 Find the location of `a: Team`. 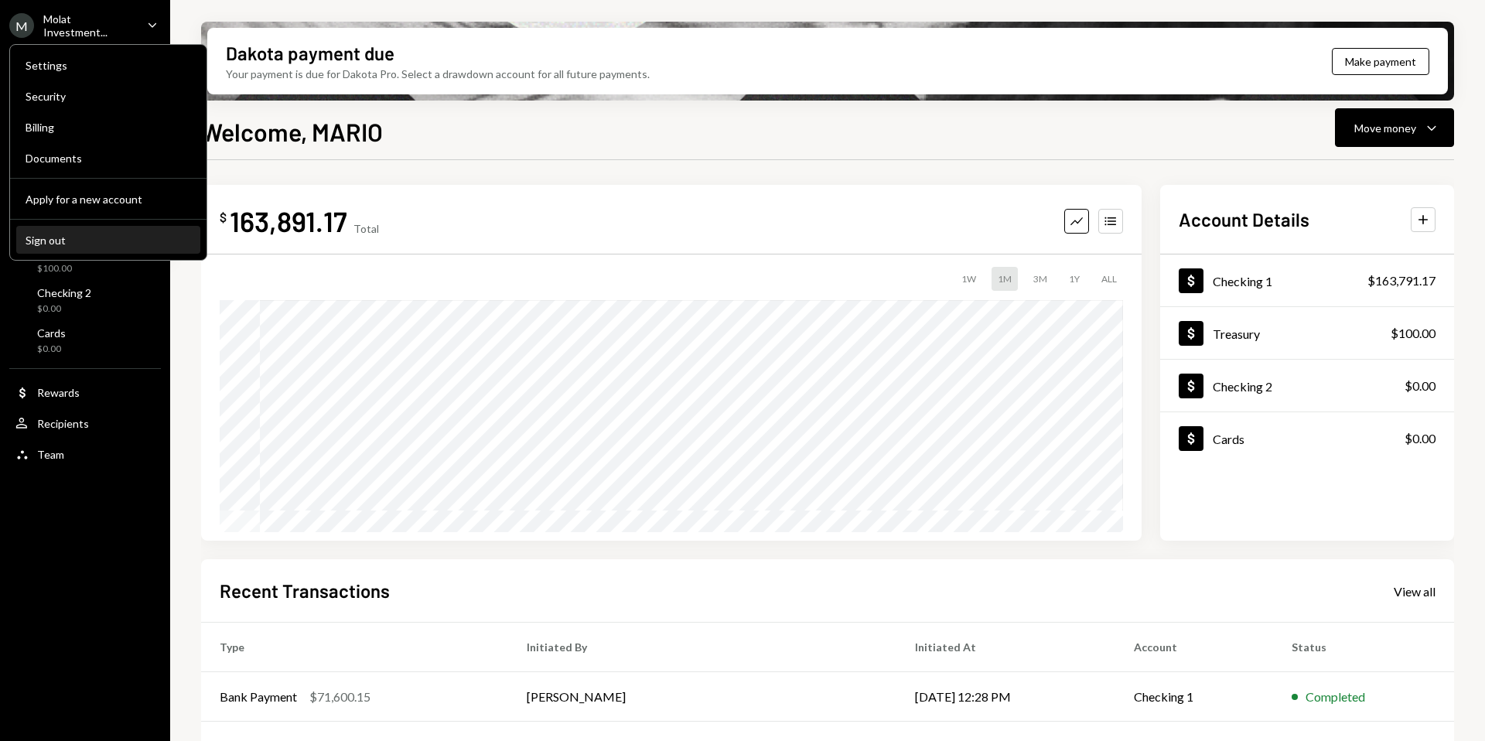

a: Team is located at coordinates (85, 454).